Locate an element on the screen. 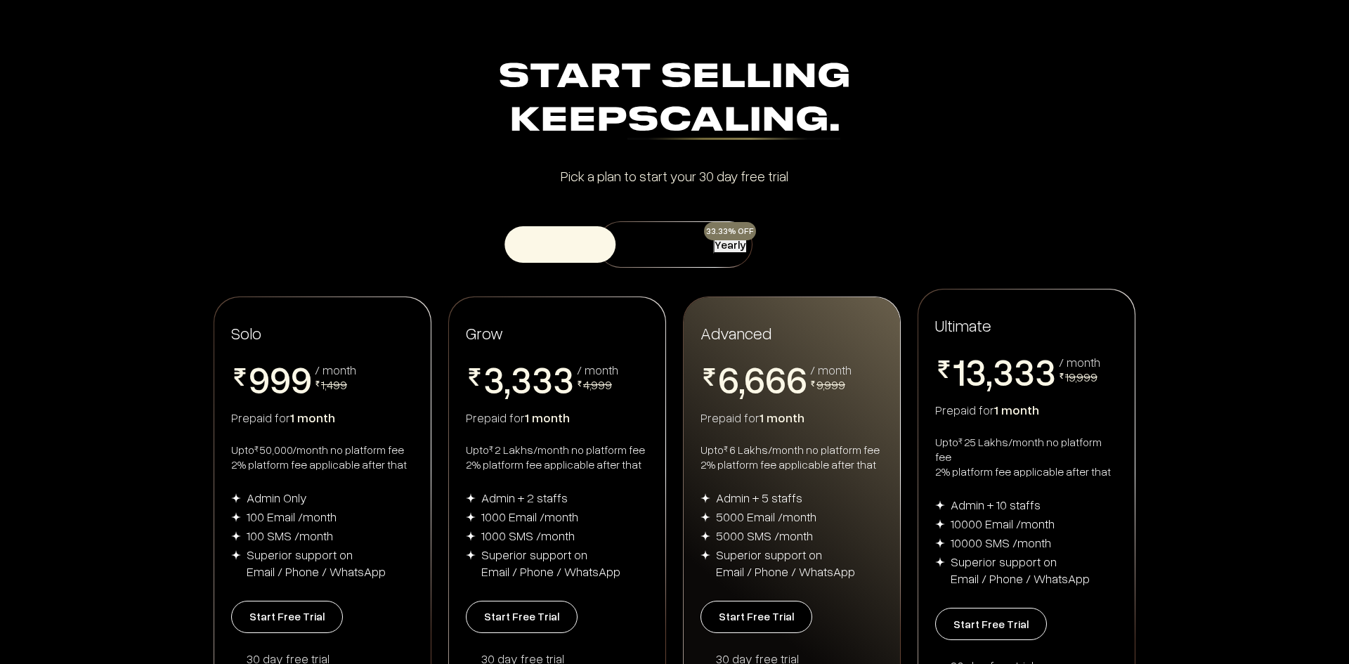 This screenshot has height=664, width=1349. div: Admin + 5 staffs is located at coordinates (759, 497).